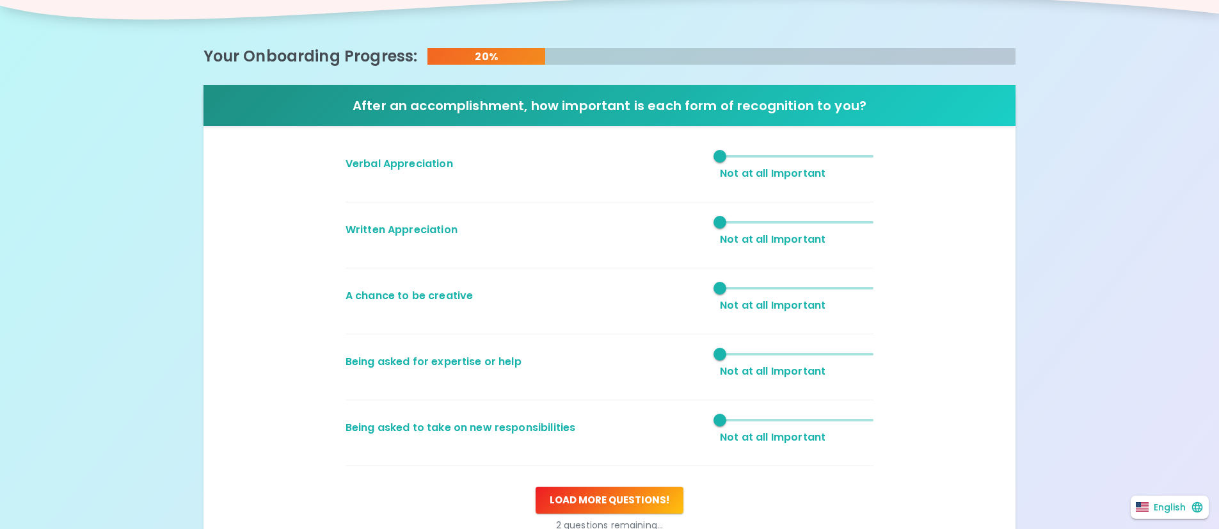 Image resolution: width=1219 pixels, height=529 pixels. I want to click on p: Being asked for expertise or help, so click(527, 362).